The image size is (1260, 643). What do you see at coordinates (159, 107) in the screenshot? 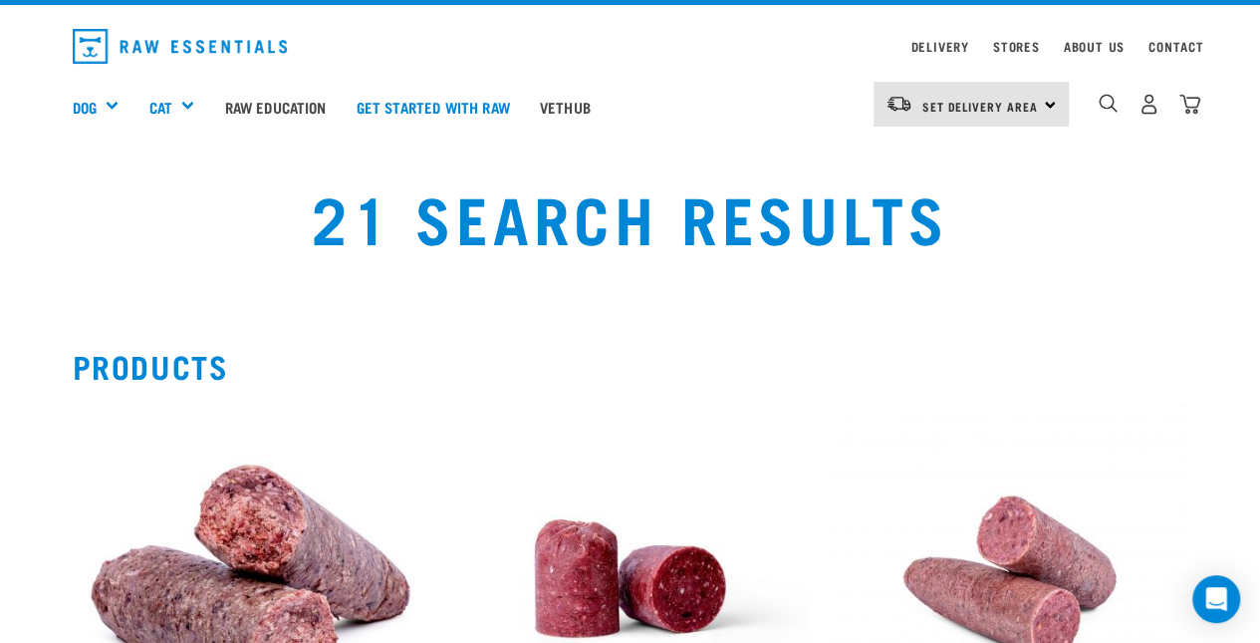
I see `a: Cat` at bounding box center [159, 107].